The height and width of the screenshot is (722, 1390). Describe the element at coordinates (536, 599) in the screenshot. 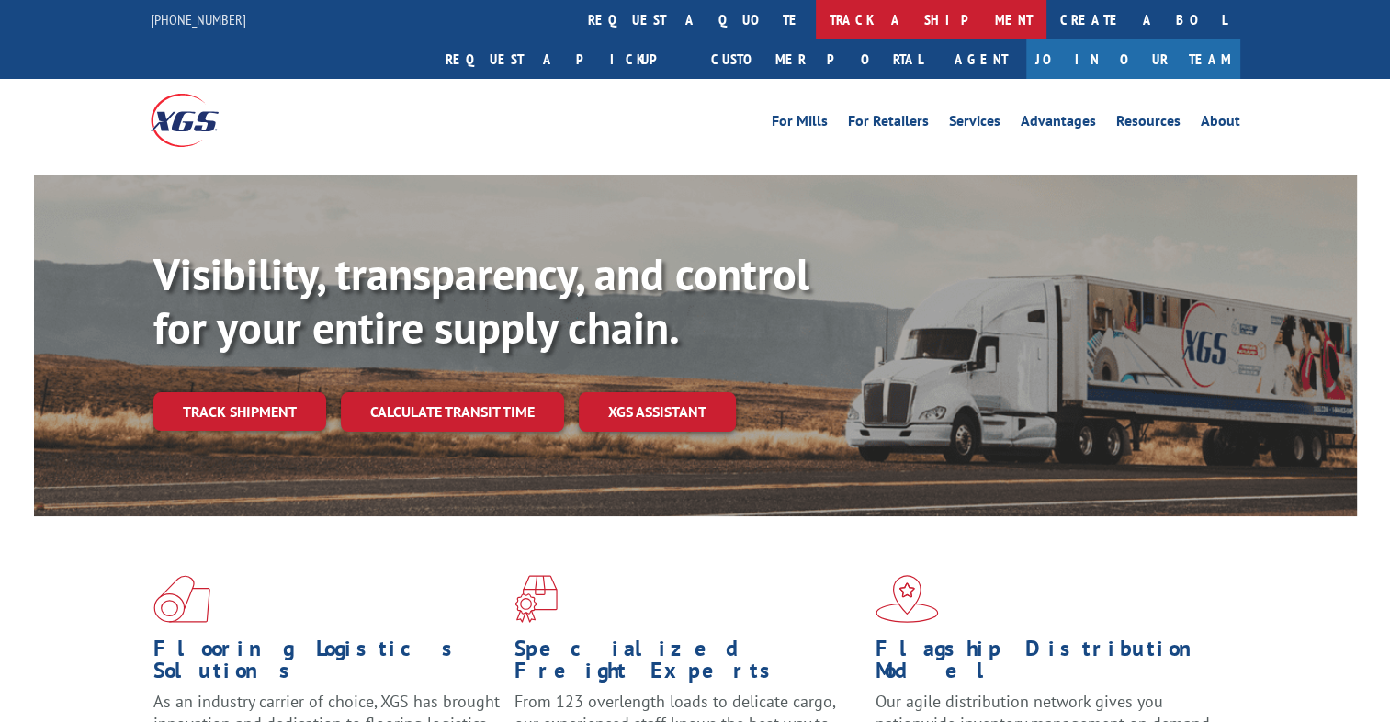

I see `img: xgs-icon-focused-on-flooring-red` at that location.